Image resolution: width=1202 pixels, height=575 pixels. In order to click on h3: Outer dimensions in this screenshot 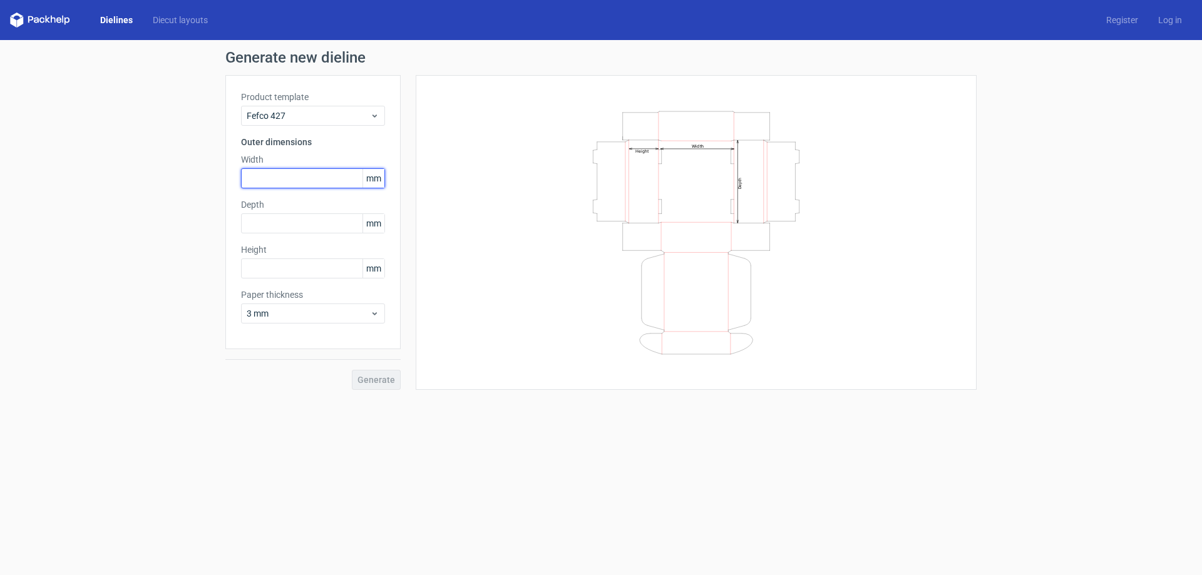, I will do `click(313, 142)`.